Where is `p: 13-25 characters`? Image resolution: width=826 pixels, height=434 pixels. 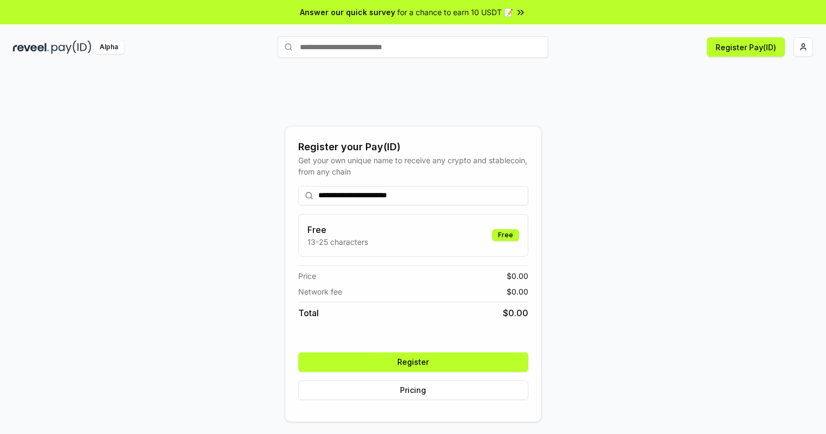
p: 13-25 characters is located at coordinates (338, 242).